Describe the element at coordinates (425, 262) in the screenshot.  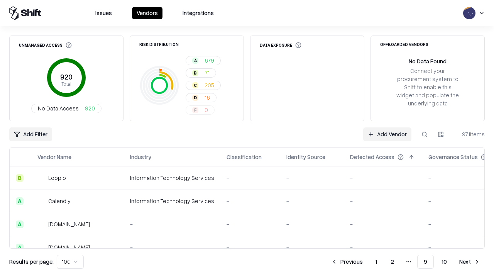
I see `button: 9` at that location.